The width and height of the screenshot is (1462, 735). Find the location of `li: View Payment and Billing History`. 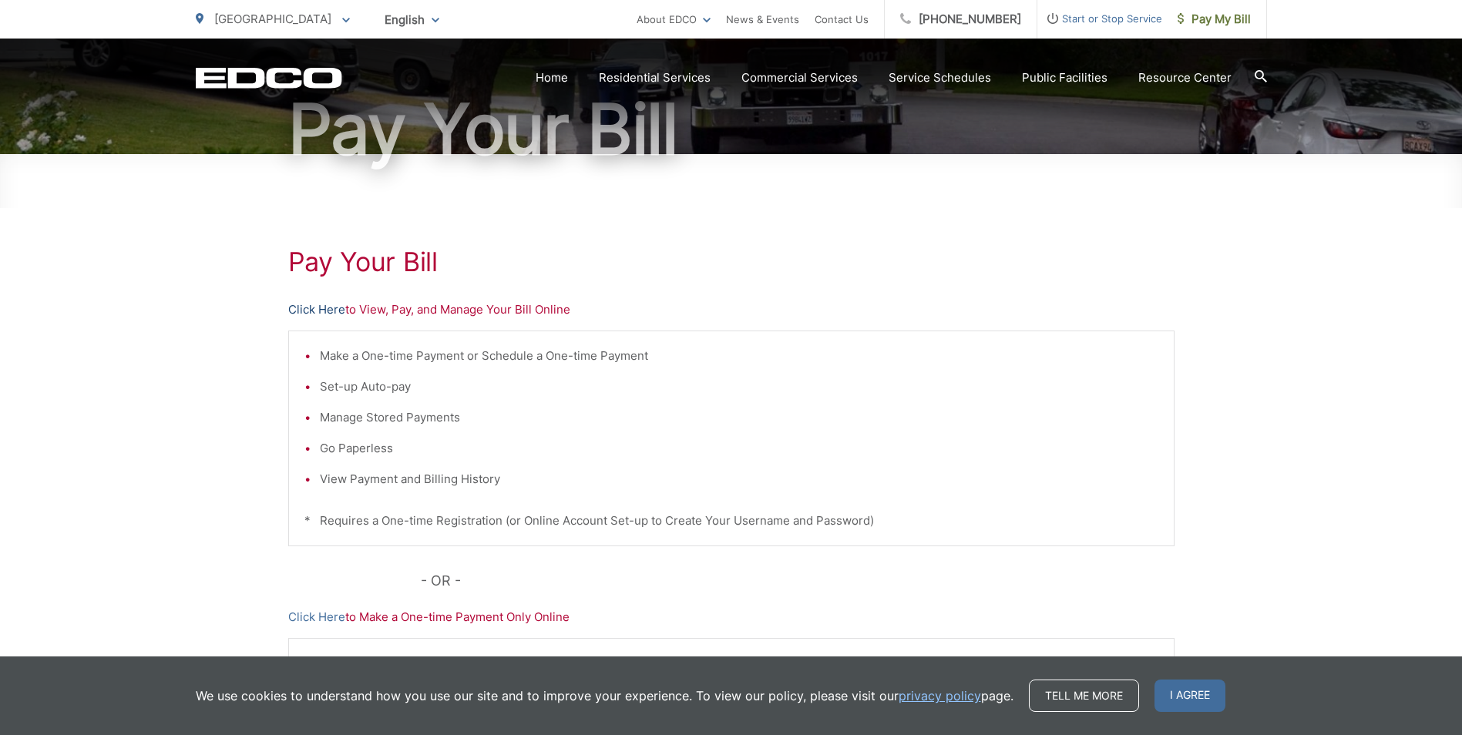

li: View Payment and Billing History is located at coordinates (739, 479).